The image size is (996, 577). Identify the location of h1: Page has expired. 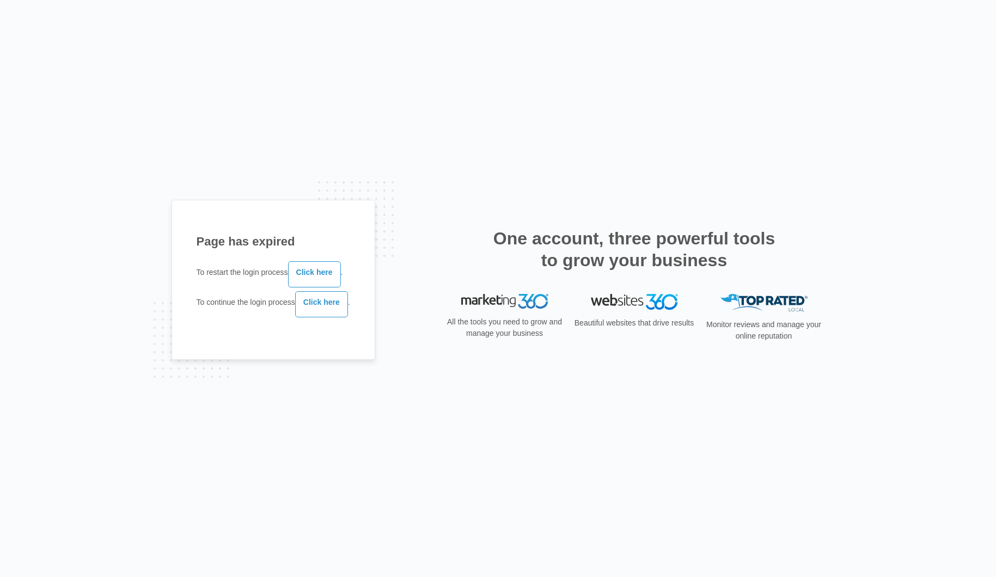
(273, 241).